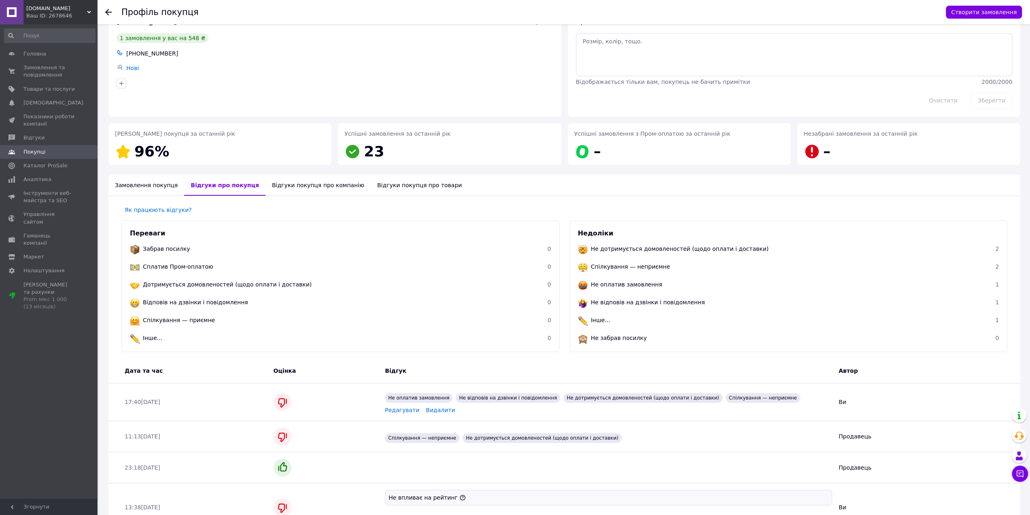 This screenshot has width=1030, height=515. What do you see at coordinates (398, 134) in the screenshot?
I see `span: Успішні замовлення за останній рік` at bounding box center [398, 134].